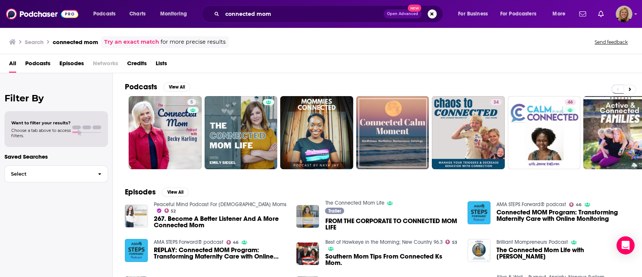 The width and height of the screenshot is (642, 277). Describe the element at coordinates (38, 65) in the screenshot. I see `a: Podcasts` at that location.